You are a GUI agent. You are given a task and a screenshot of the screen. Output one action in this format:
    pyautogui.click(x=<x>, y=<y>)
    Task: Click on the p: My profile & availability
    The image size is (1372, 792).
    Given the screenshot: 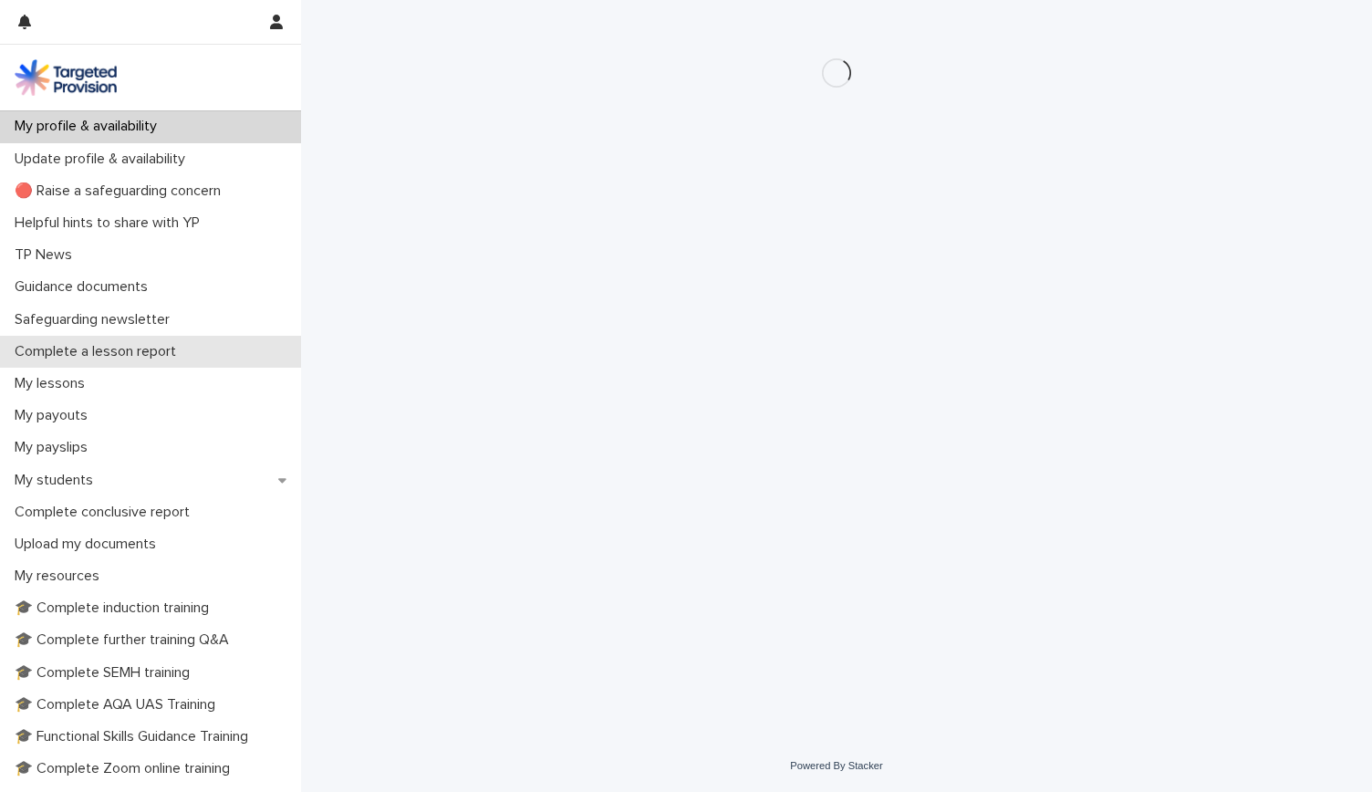 What is the action you would take?
    pyautogui.click(x=89, y=126)
    